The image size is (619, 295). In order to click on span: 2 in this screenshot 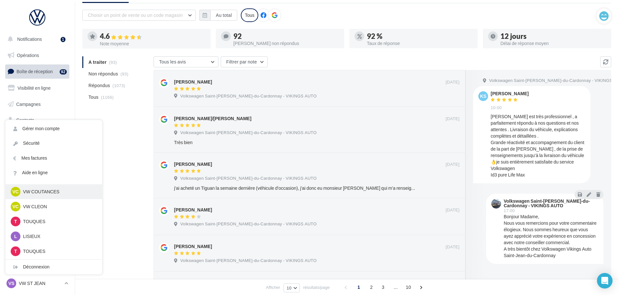, I will do `click(372, 288)`.